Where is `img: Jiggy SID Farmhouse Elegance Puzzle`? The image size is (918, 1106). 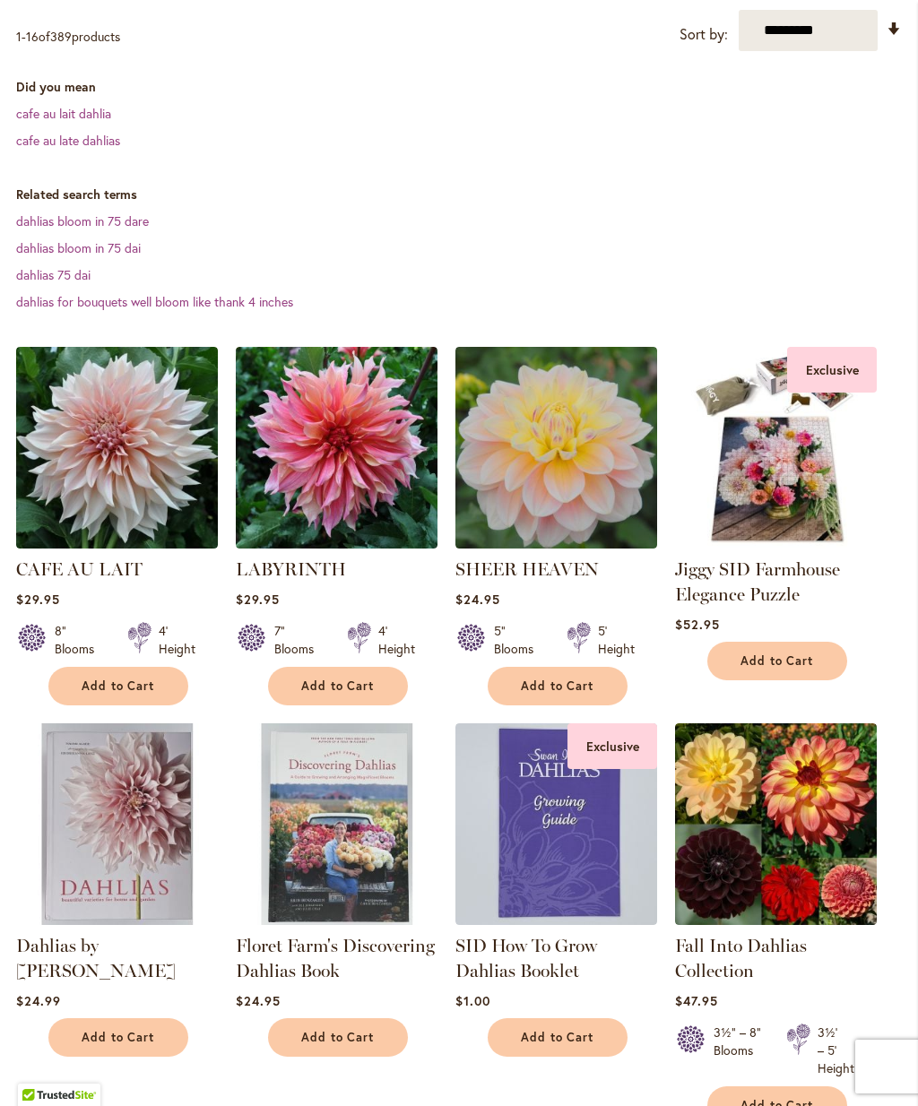 img: Jiggy SID Farmhouse Elegance Puzzle is located at coordinates (776, 447).